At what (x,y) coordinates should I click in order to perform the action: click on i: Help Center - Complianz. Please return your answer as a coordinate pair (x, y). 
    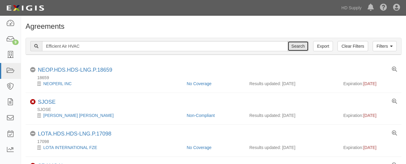
    Looking at the image, I should click on (384, 8).